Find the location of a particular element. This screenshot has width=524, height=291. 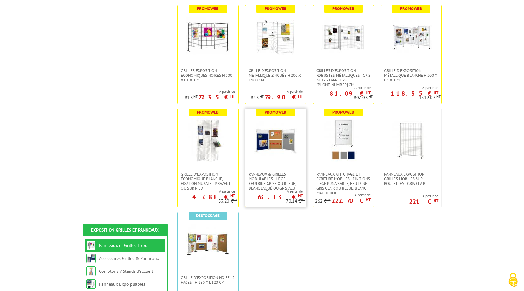

p: 63.13 € is located at coordinates (280, 197).